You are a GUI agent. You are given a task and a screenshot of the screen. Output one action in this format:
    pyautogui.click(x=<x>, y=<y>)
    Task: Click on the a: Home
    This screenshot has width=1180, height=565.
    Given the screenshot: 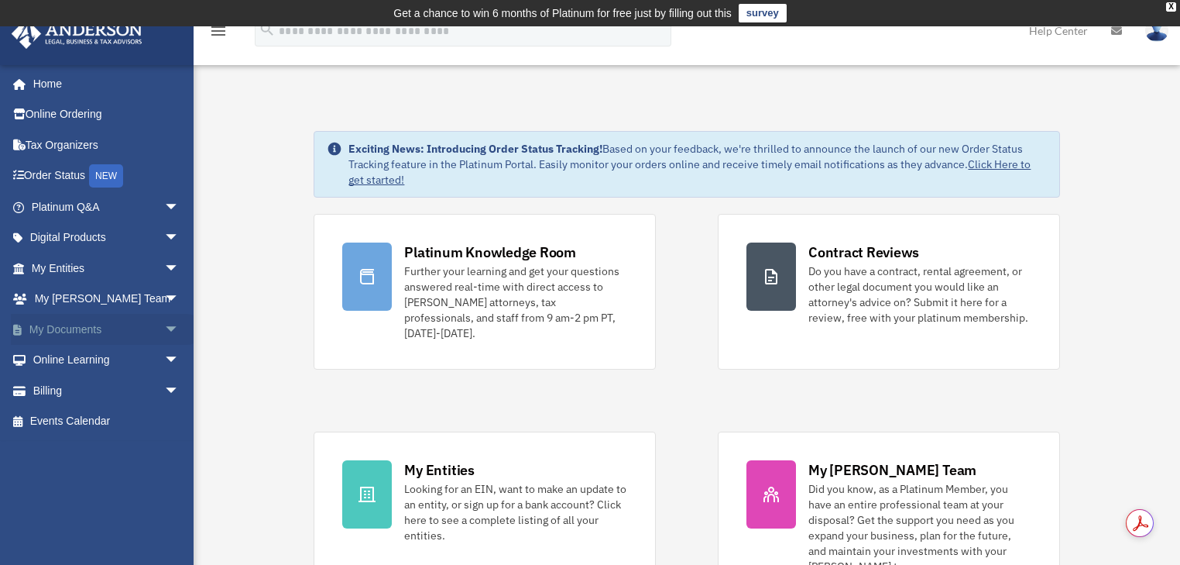 What is the action you would take?
    pyautogui.click(x=103, y=84)
    